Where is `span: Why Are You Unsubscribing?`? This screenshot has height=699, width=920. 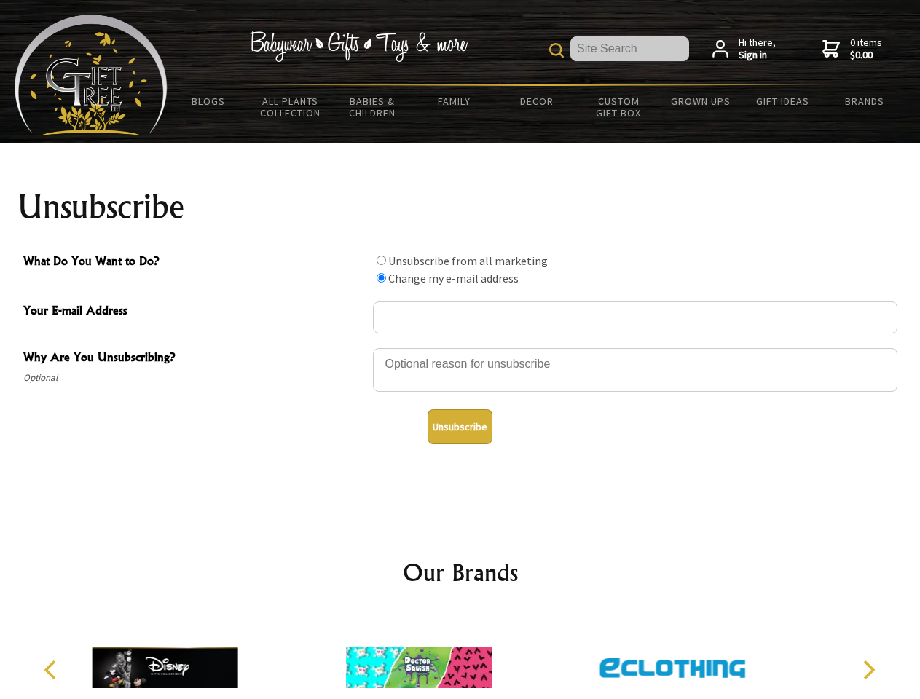
span: Why Are You Unsubscribing? is located at coordinates (194, 358).